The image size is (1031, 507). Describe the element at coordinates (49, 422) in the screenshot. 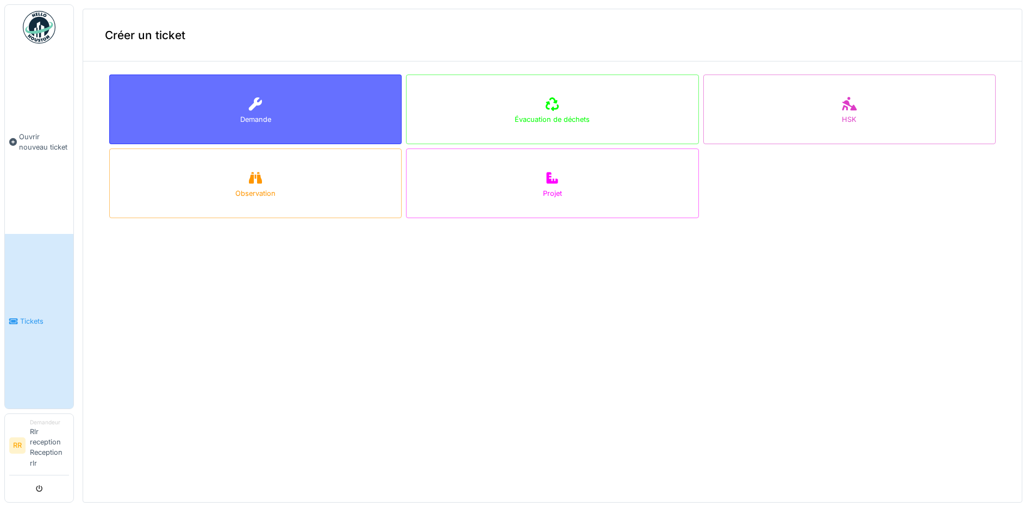

I see `div: Demandeur` at that location.